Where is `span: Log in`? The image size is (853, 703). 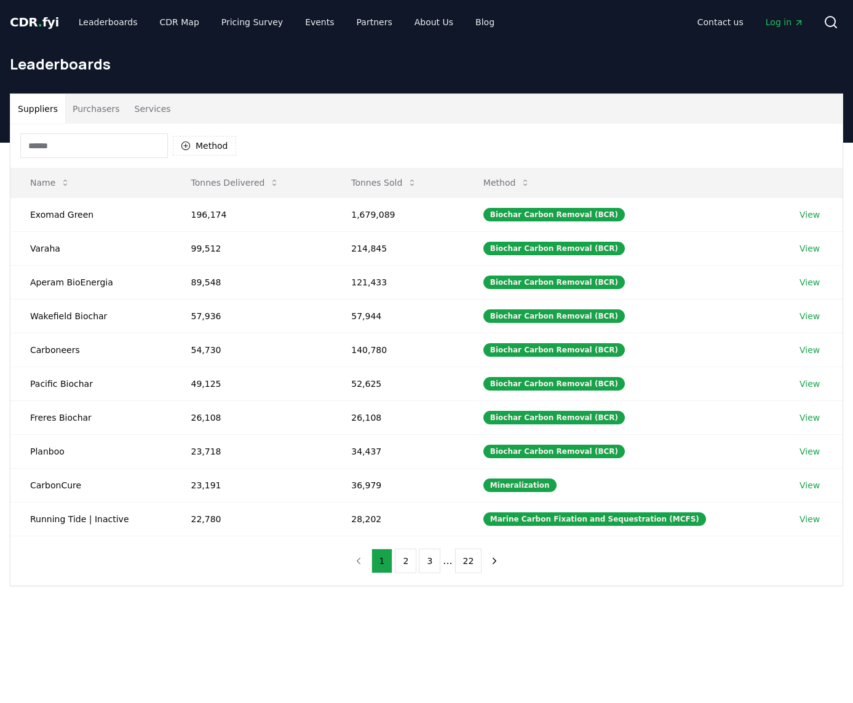 span: Log in is located at coordinates (785, 22).